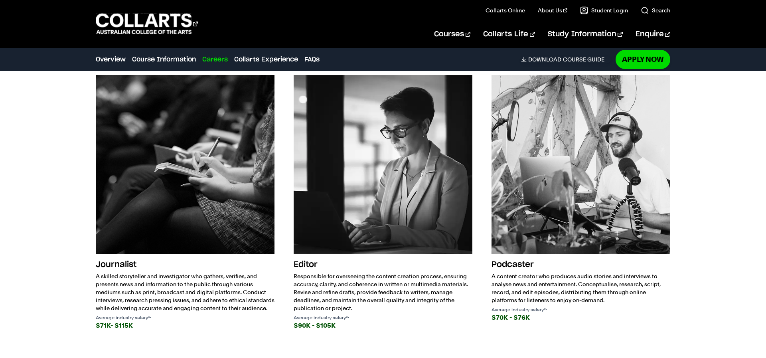 The image size is (766, 358). I want to click on p: Responsible for overseeing the content creation process, ensuring accuracy, clarity, and coherenc..., so click(383, 292).